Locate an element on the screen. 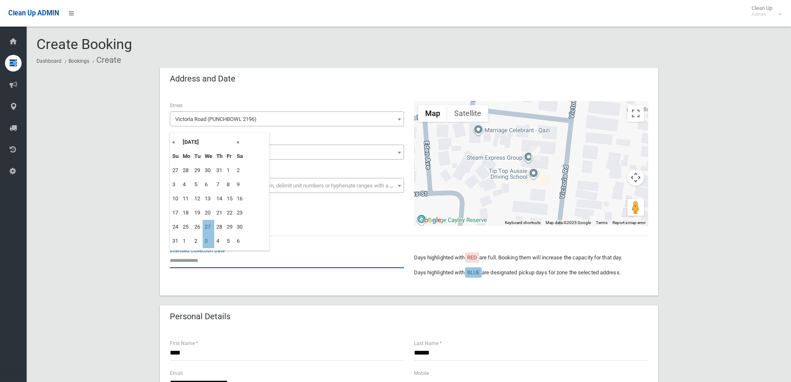  th: Th is located at coordinates (219, 156).